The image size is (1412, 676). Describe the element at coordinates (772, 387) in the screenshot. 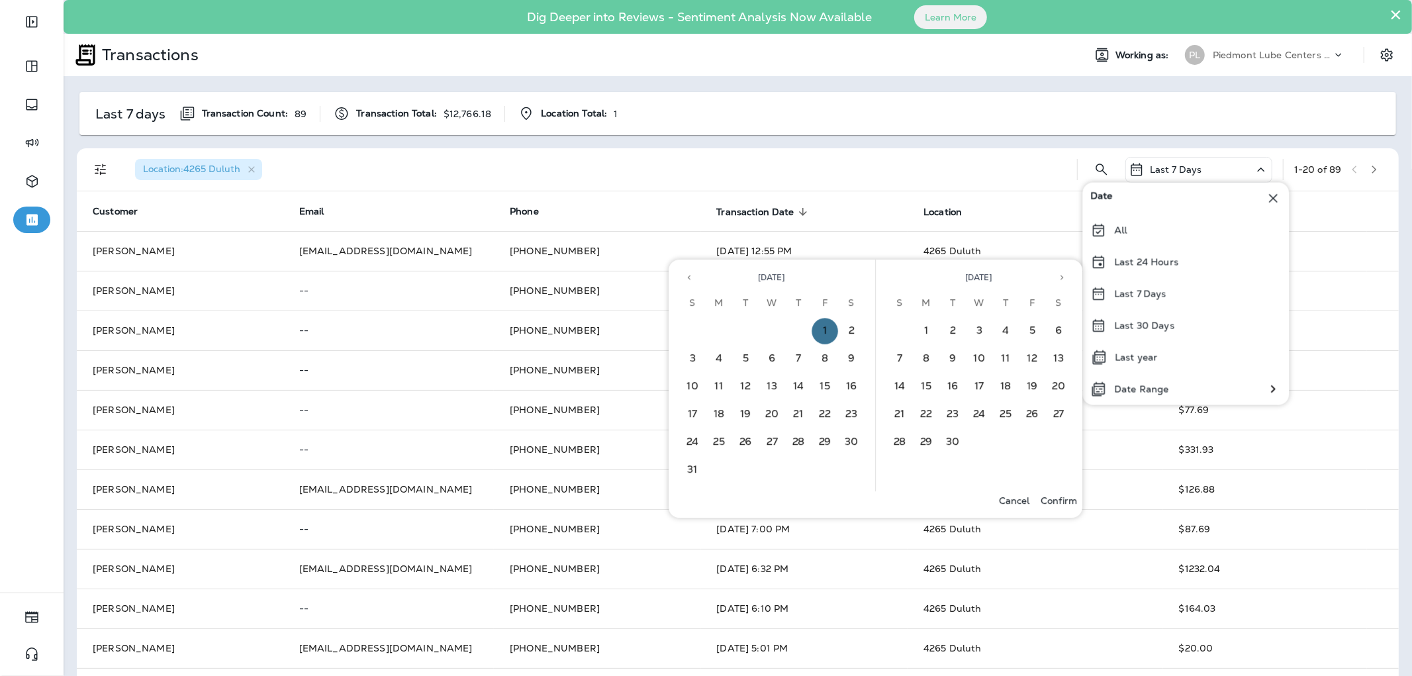

I see `button: 13` at that location.